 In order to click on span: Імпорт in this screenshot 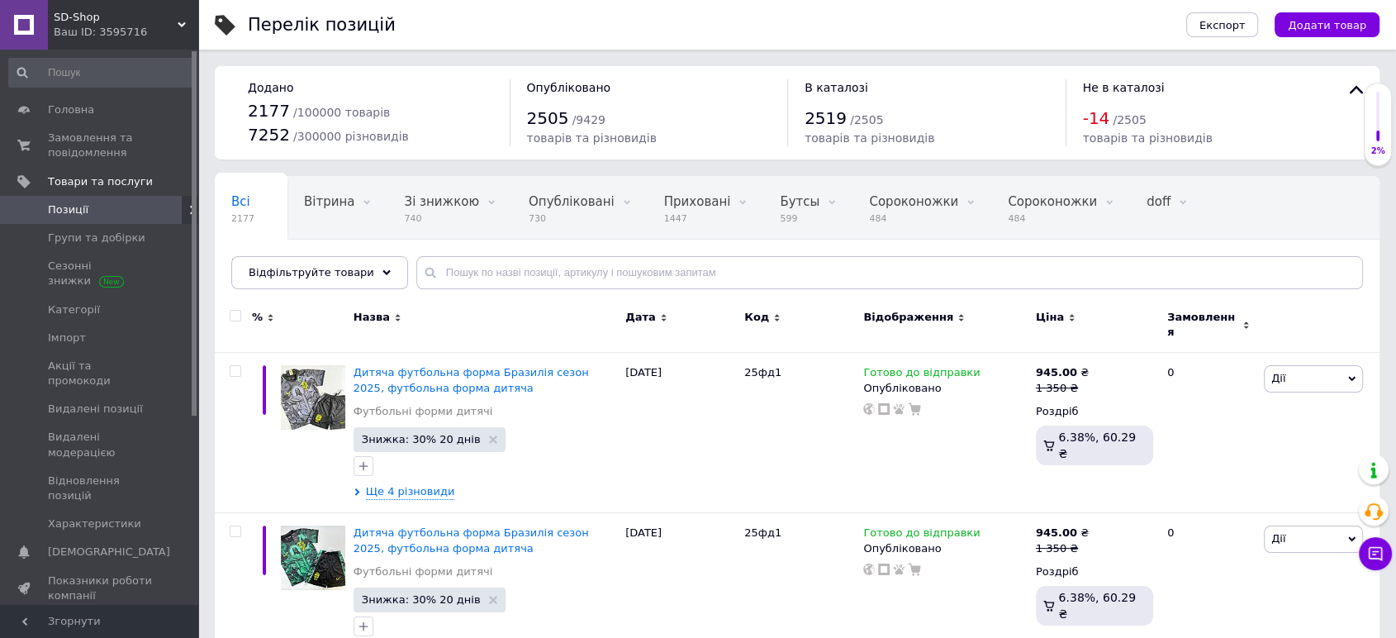, I will do `click(67, 338)`.